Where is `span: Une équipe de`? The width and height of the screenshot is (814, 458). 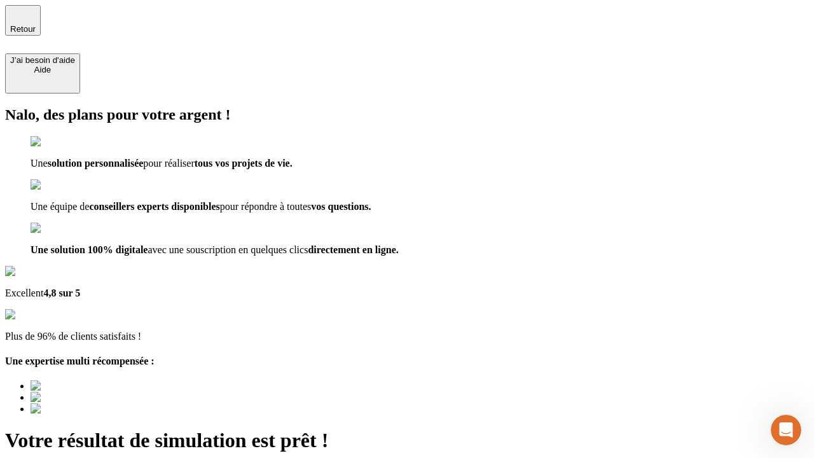
span: Une équipe de is located at coordinates (60, 206).